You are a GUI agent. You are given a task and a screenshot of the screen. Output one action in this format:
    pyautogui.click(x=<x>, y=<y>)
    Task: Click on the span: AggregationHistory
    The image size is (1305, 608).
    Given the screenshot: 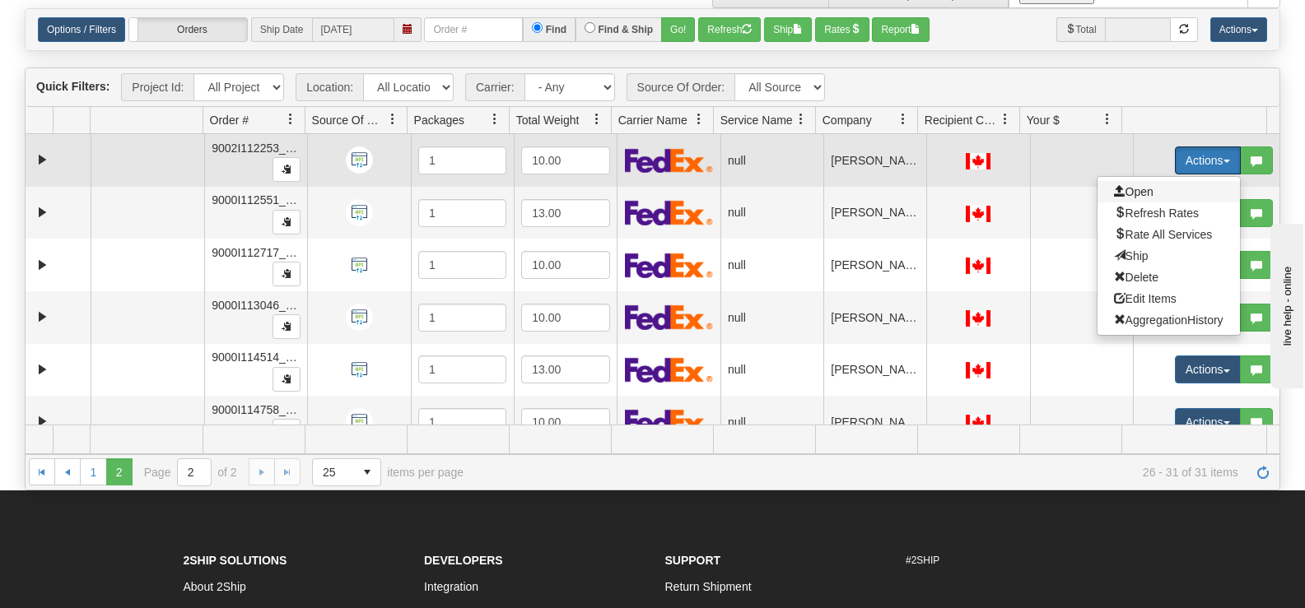 What is the action you would take?
    pyautogui.click(x=1168, y=320)
    